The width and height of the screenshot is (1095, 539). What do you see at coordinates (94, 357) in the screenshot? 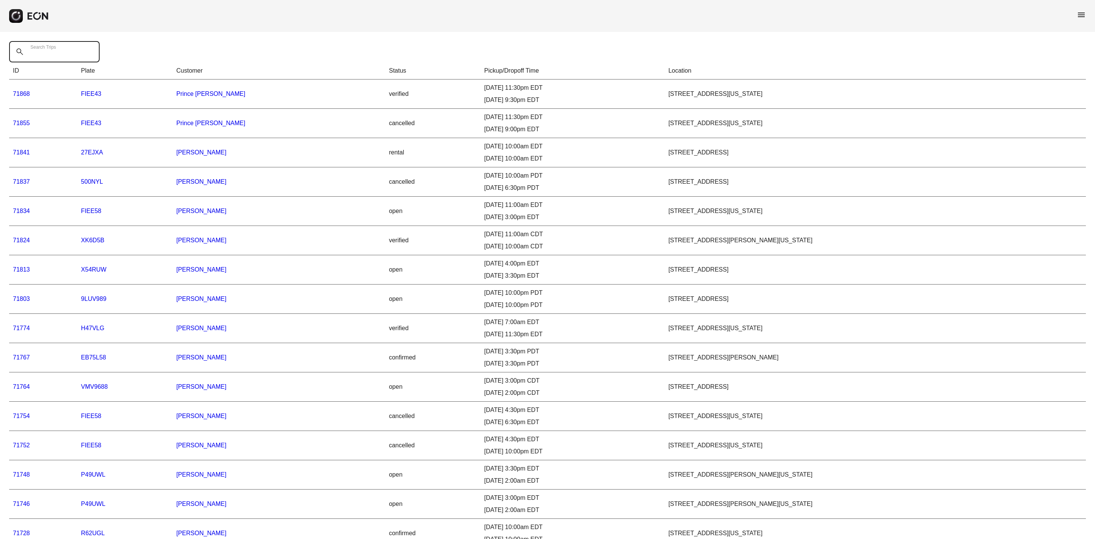
I see `a: EB75L58` at bounding box center [94, 357].